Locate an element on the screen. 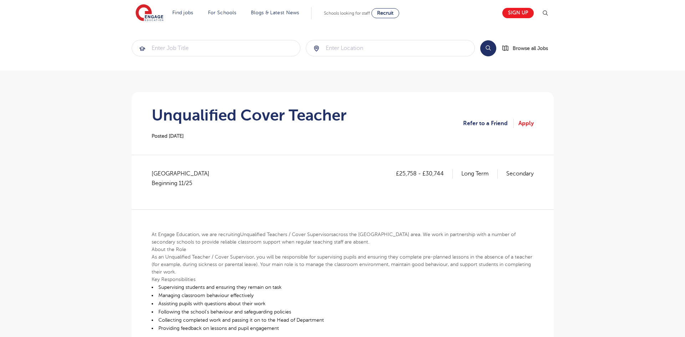 The height and width of the screenshot is (337, 685). p: As an Unqualified Teacher / Cover Supervisor, you will be responsible for supervising pupils and ... is located at coordinates (343, 264).